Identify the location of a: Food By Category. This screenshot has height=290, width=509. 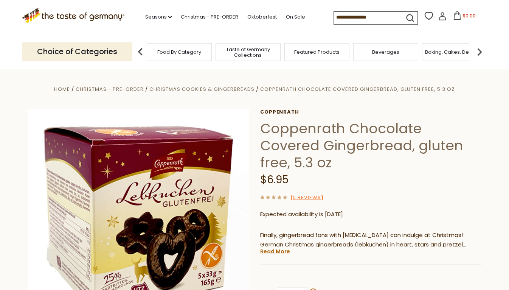
(179, 52).